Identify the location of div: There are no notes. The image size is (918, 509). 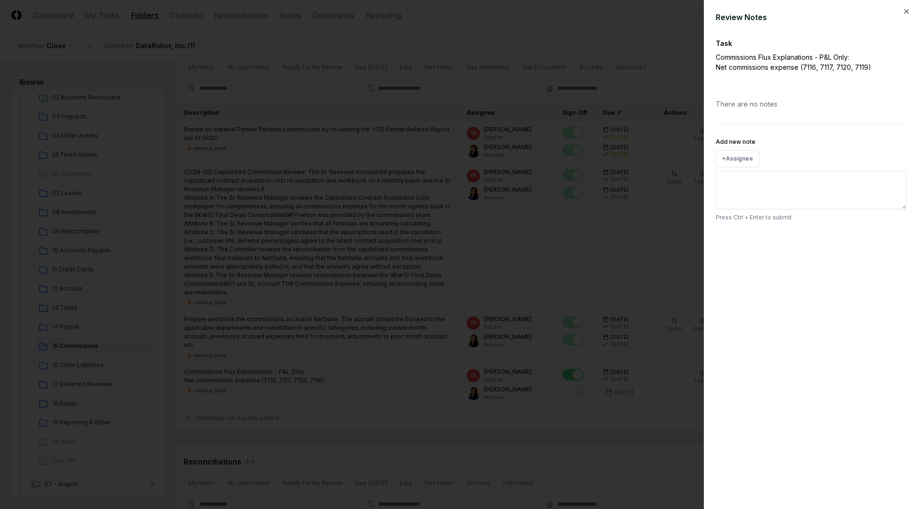
(811, 104).